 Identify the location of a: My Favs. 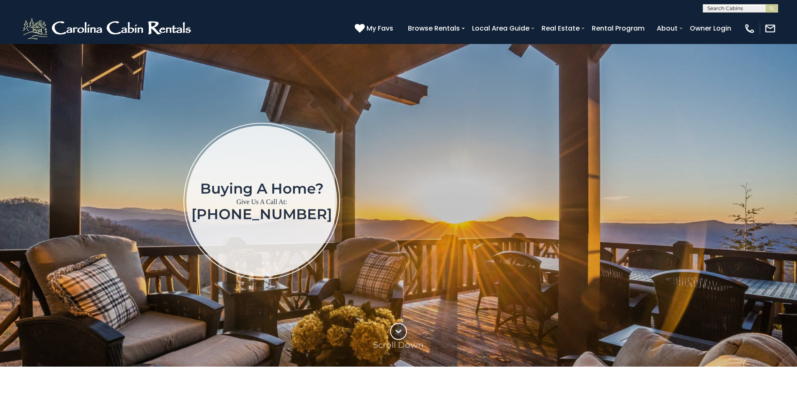
(375, 28).